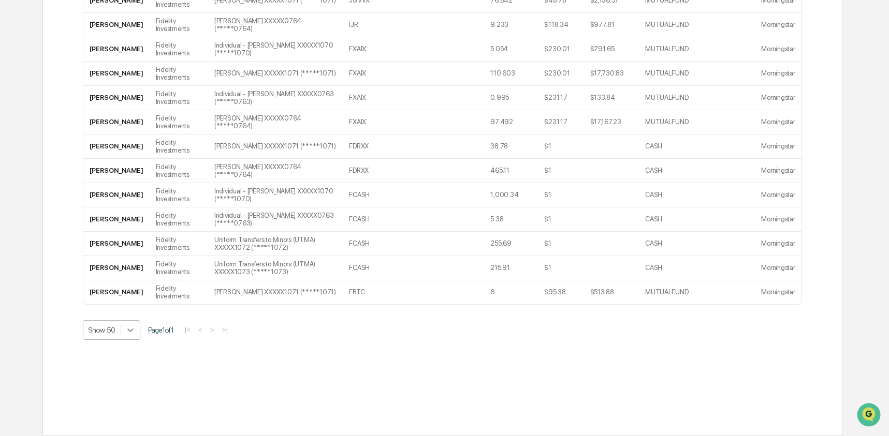 This screenshot has width=889, height=436. What do you see at coordinates (511, 98) in the screenshot?
I see `td: 0.995` at bounding box center [511, 98].